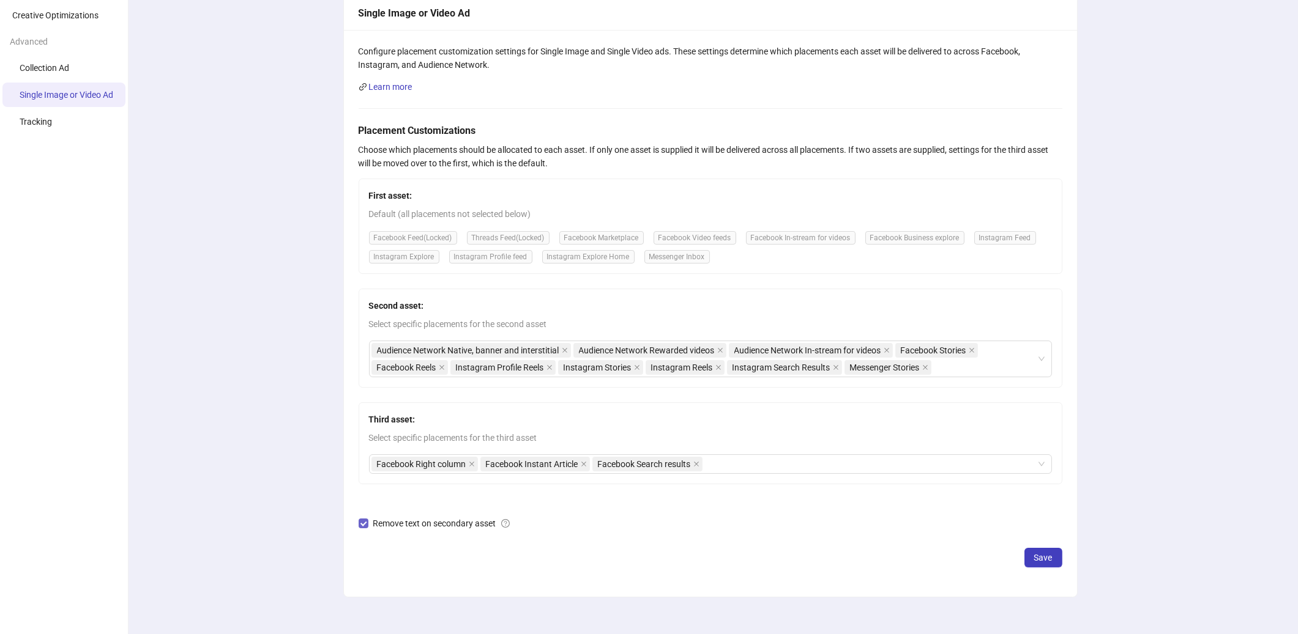 This screenshot has height=634, width=1298. I want to click on strong: Second asset:, so click(396, 306).